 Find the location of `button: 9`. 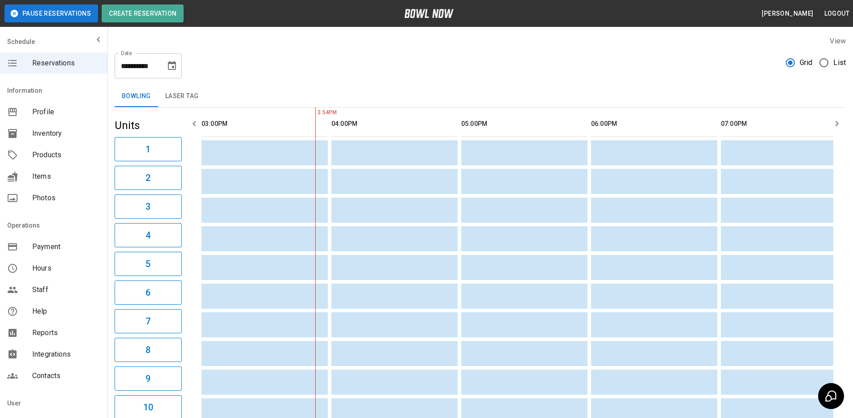

button: 9 is located at coordinates (148, 378).